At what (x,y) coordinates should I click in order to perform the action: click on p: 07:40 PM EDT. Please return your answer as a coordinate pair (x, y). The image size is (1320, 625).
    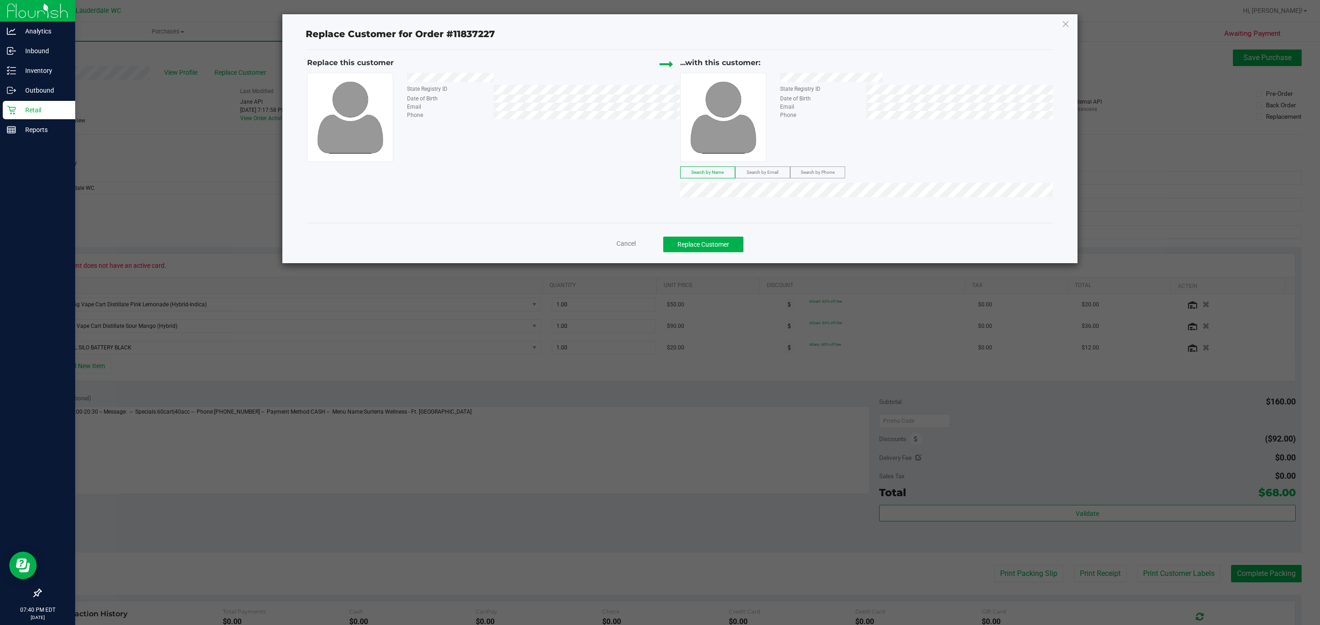
    Looking at the image, I should click on (38, 610).